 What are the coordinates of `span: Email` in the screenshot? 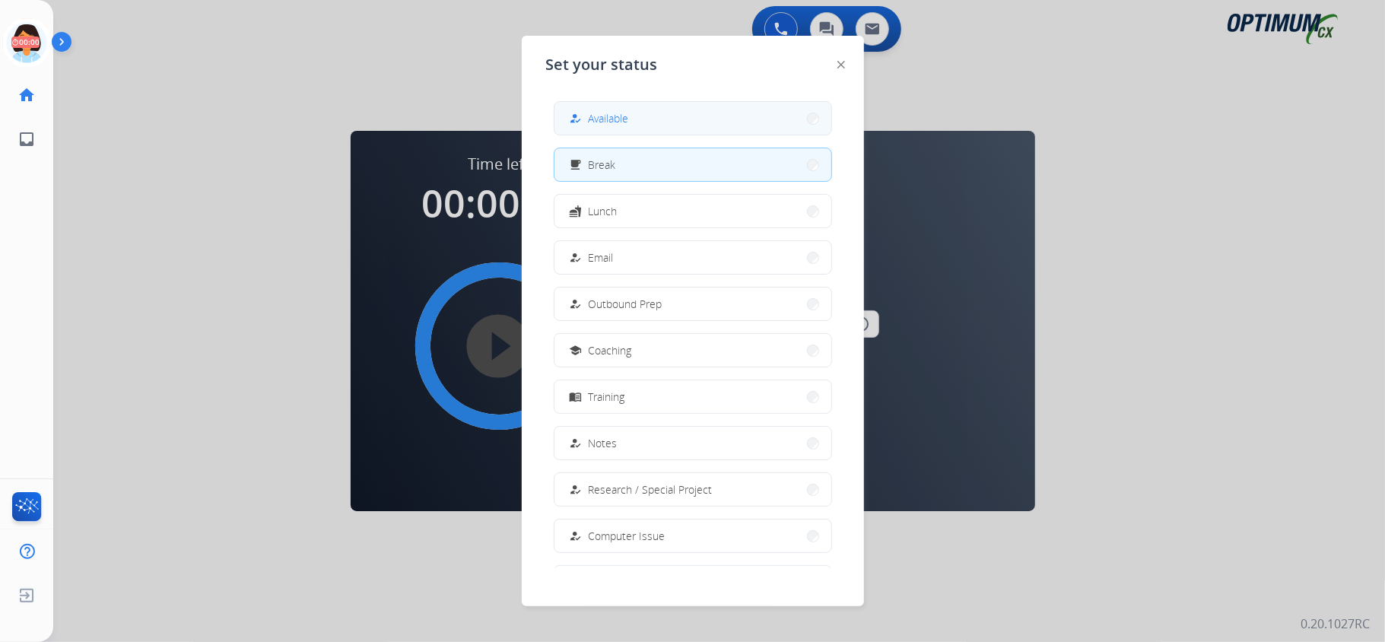 It's located at (601, 257).